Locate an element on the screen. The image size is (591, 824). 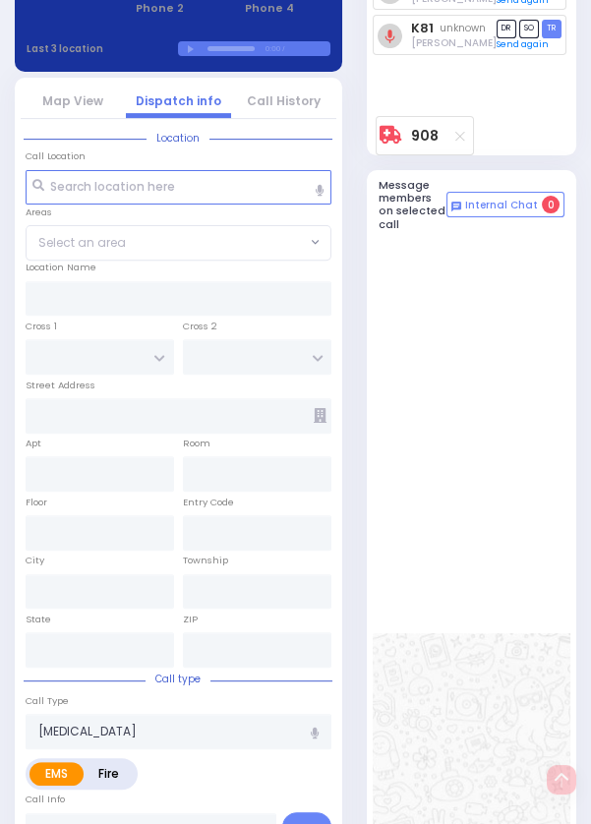
a: K81 is located at coordinates (422, 28).